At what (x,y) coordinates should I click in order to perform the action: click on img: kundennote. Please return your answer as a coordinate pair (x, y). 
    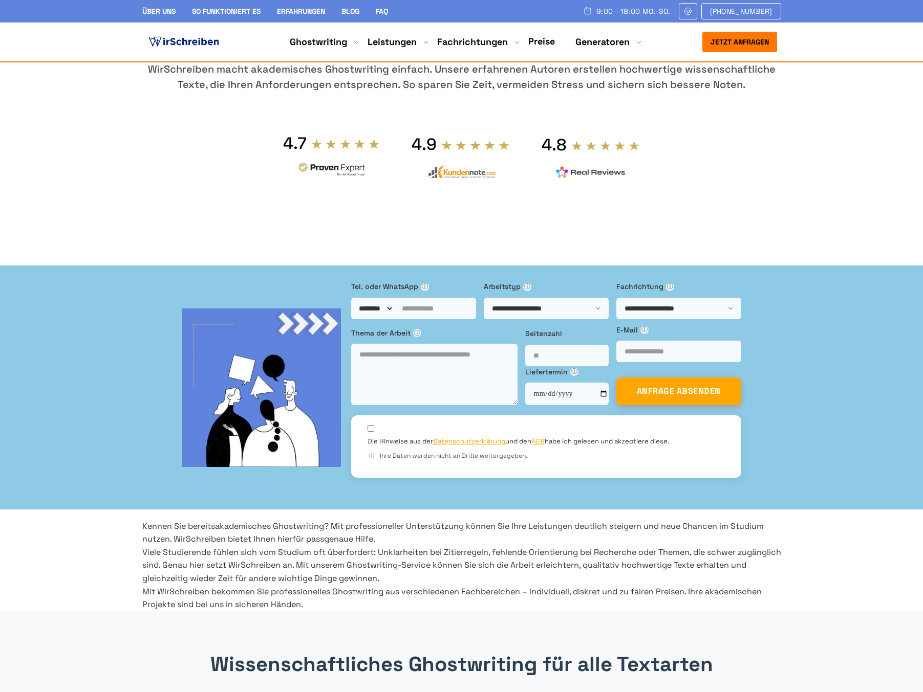
    Looking at the image, I should click on (461, 172).